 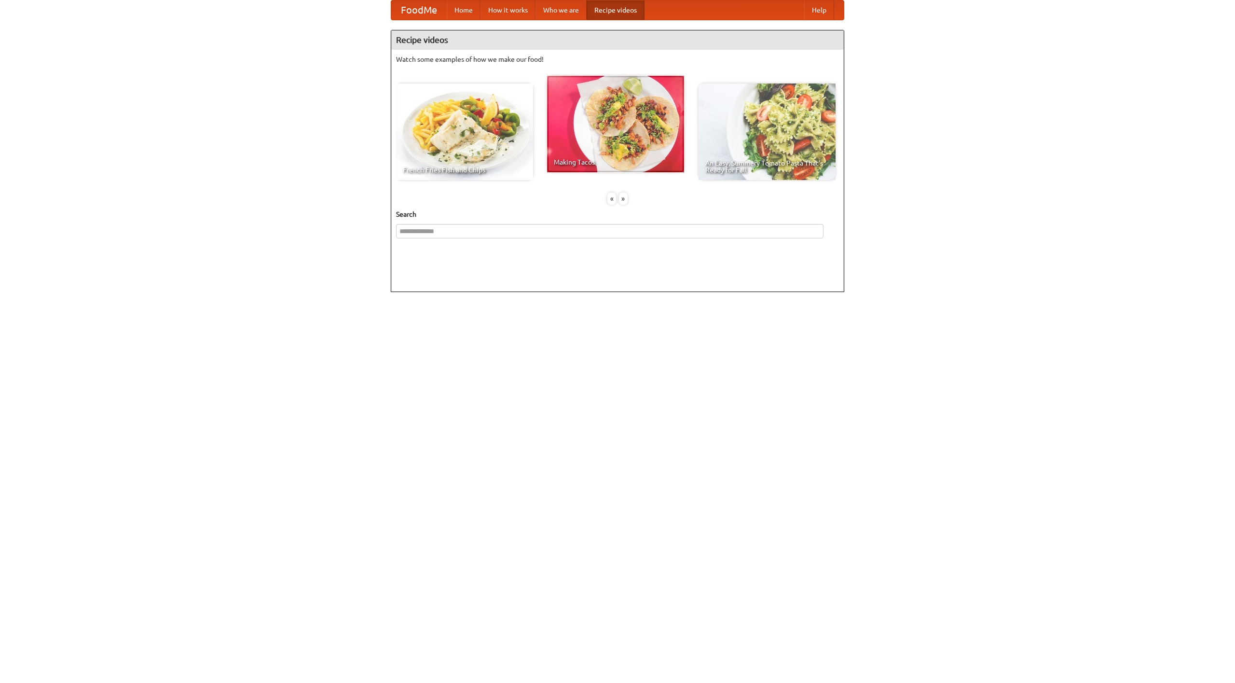 I want to click on h4: Recipe videos, so click(x=617, y=40).